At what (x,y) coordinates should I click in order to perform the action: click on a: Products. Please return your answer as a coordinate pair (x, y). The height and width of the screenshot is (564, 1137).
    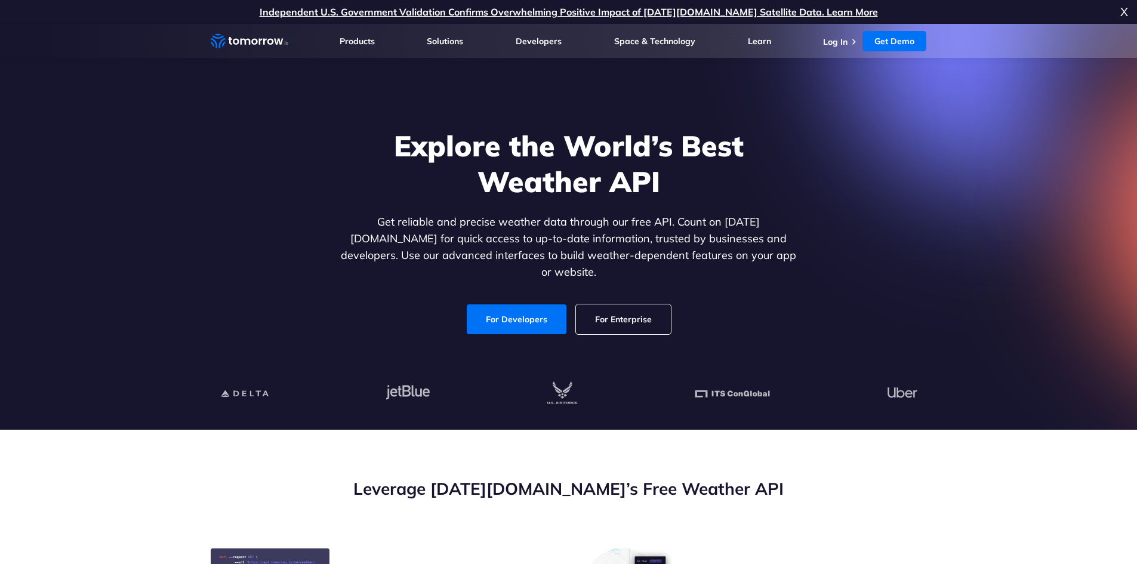
    Looking at the image, I should click on (357, 41).